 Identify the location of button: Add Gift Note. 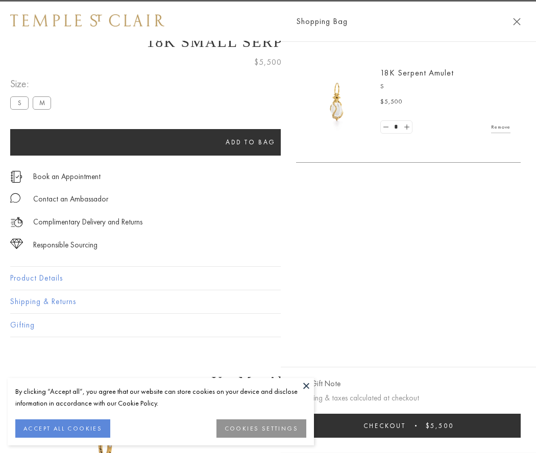
(318, 384).